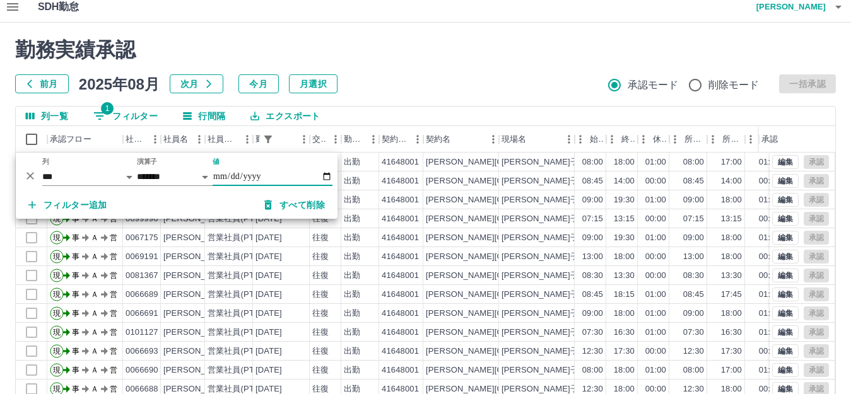  I want to click on div: 19:30, so click(624, 238).